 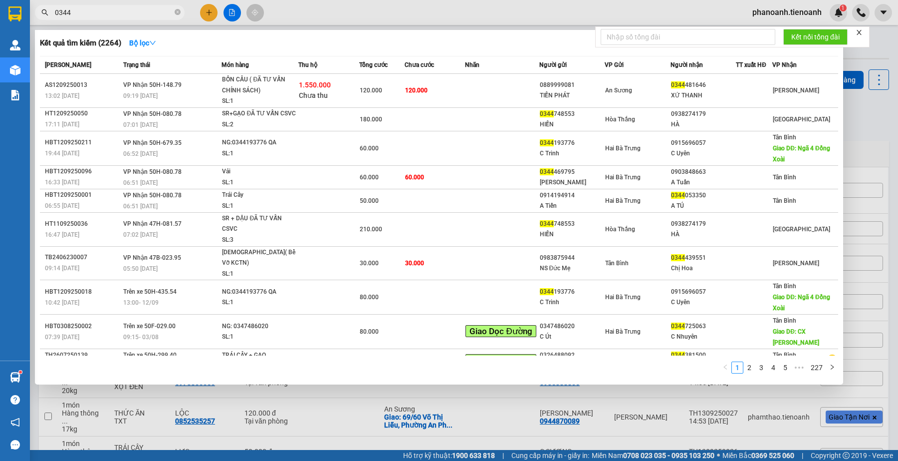 What do you see at coordinates (704, 95) in the screenshot?
I see `div: XỨ THANH` at bounding box center [704, 95].